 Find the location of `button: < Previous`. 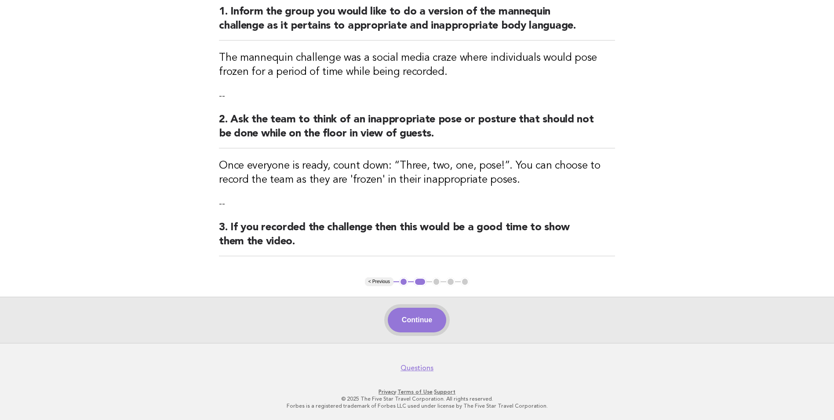

button: < Previous is located at coordinates (379, 281).